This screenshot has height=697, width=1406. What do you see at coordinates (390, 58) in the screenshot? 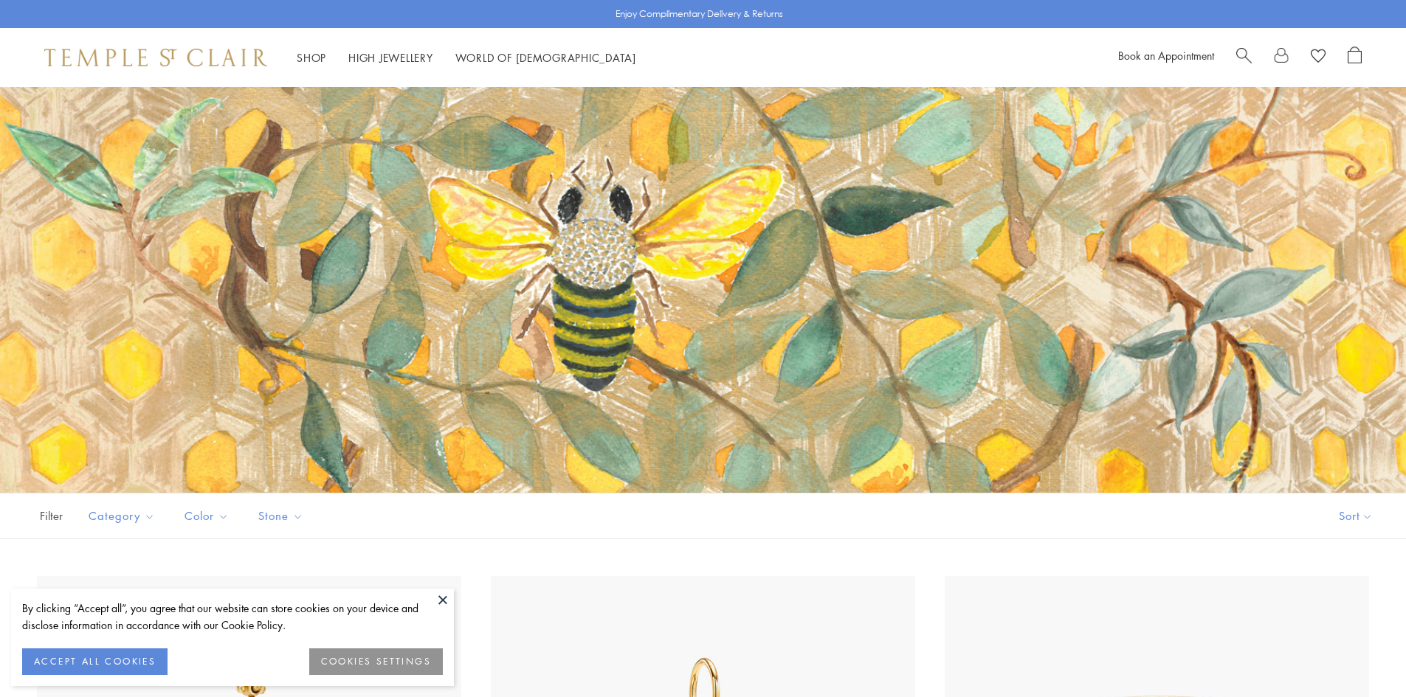
I see `a: High JewelleryHigh Jewellery` at bounding box center [390, 58].